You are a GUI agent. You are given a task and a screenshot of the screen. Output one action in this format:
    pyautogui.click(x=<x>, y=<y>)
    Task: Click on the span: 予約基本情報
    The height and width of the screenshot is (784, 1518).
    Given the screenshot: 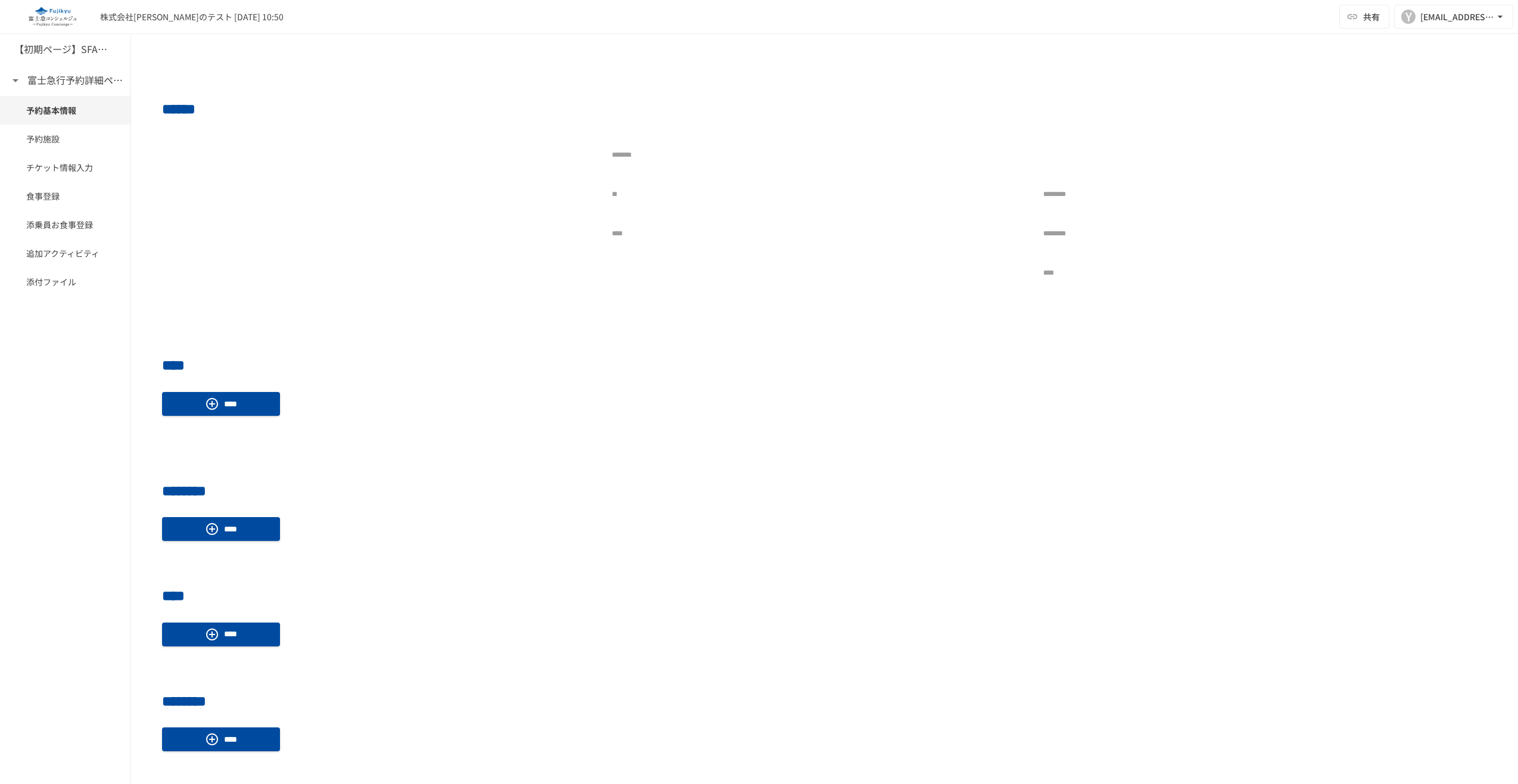 What is the action you would take?
    pyautogui.click(x=65, y=110)
    